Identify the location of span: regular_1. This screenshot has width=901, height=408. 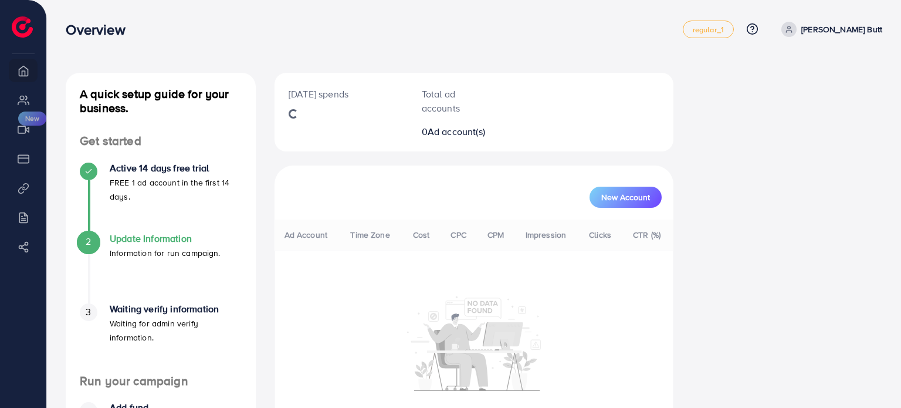
(708, 29).